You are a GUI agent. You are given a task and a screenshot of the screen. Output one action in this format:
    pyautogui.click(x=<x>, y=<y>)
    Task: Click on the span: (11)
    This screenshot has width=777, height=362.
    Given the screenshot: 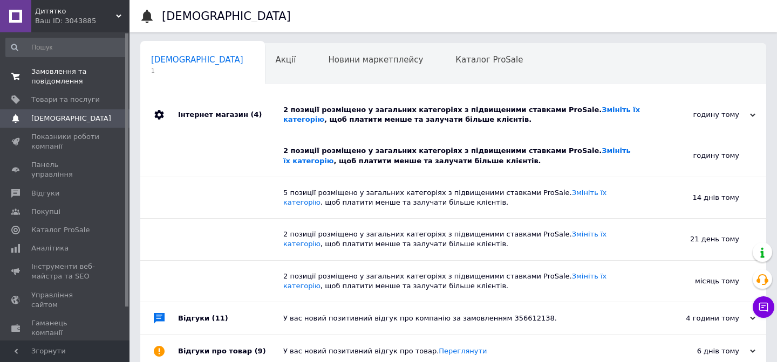 What is the action you would take?
    pyautogui.click(x=220, y=318)
    